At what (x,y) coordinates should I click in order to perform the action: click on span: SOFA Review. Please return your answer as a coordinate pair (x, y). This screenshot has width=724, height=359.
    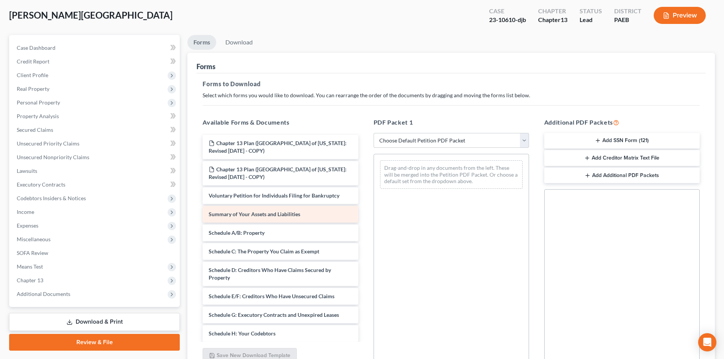
    Looking at the image, I should click on (32, 253).